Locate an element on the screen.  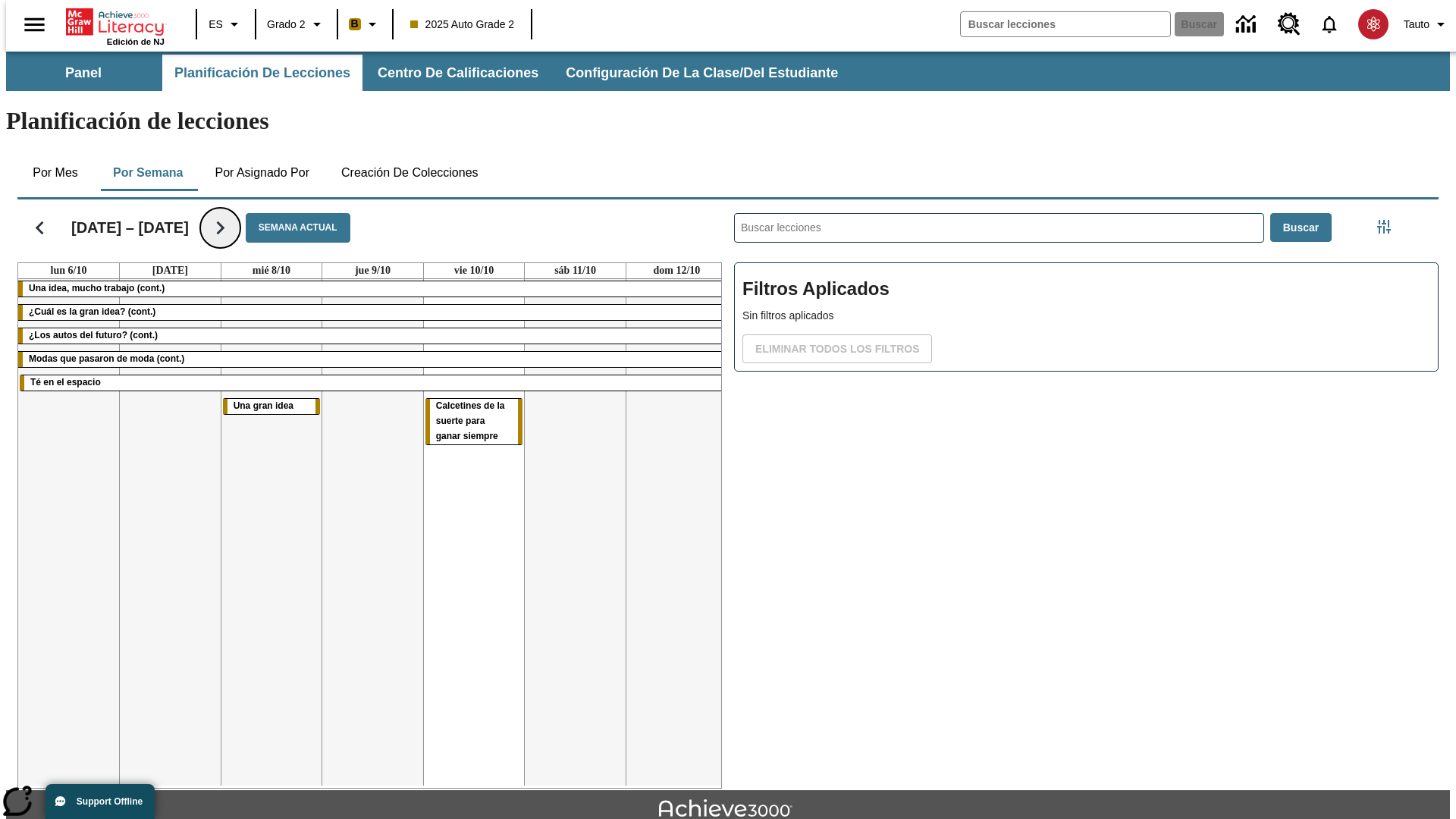
span: Centro de calificaciones is located at coordinates (458, 72).